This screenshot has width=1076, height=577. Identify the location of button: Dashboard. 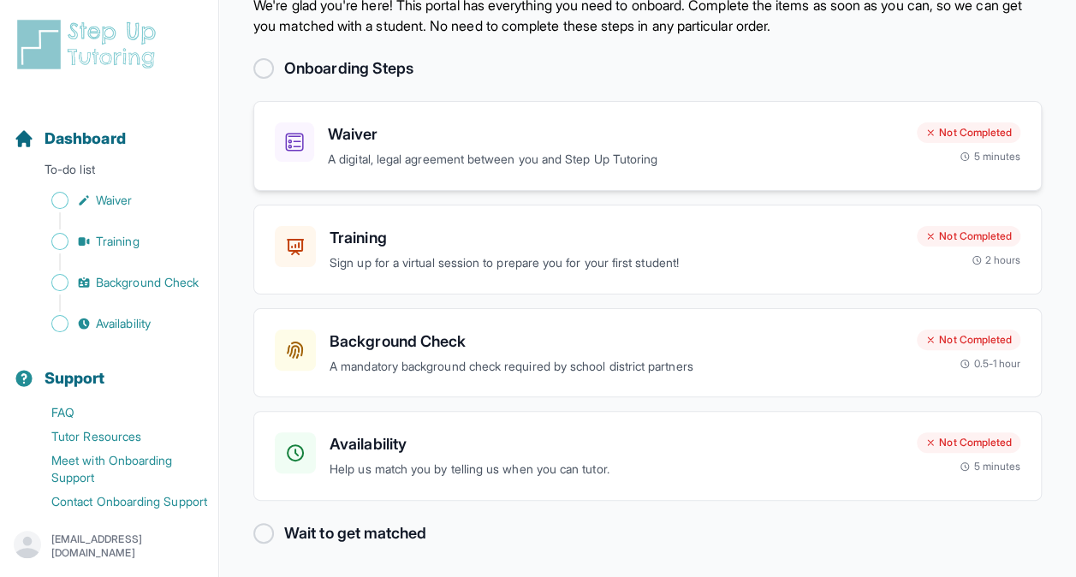
(109, 128).